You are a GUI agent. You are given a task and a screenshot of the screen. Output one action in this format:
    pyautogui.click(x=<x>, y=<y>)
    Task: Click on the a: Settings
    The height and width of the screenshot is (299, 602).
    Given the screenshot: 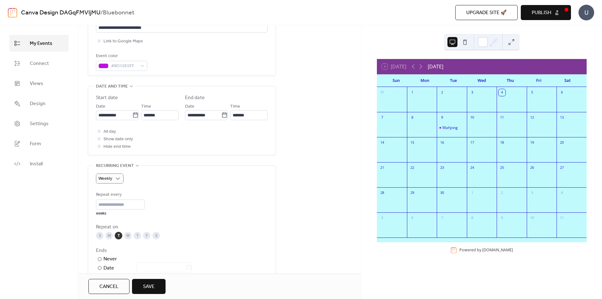 What is the action you would take?
    pyautogui.click(x=39, y=124)
    